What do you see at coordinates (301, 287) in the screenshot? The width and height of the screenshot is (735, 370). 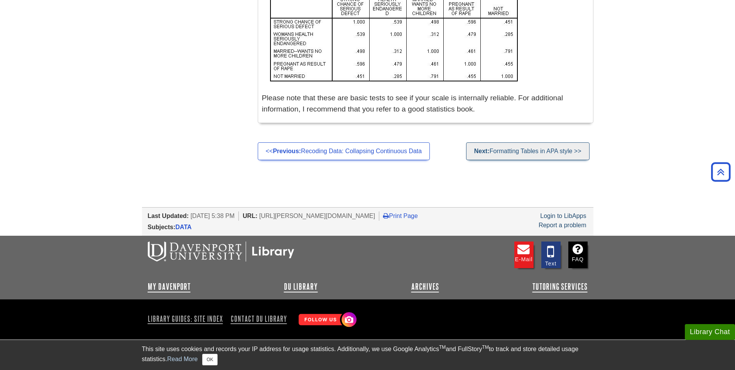 I see `a: DU Library` at bounding box center [301, 287].